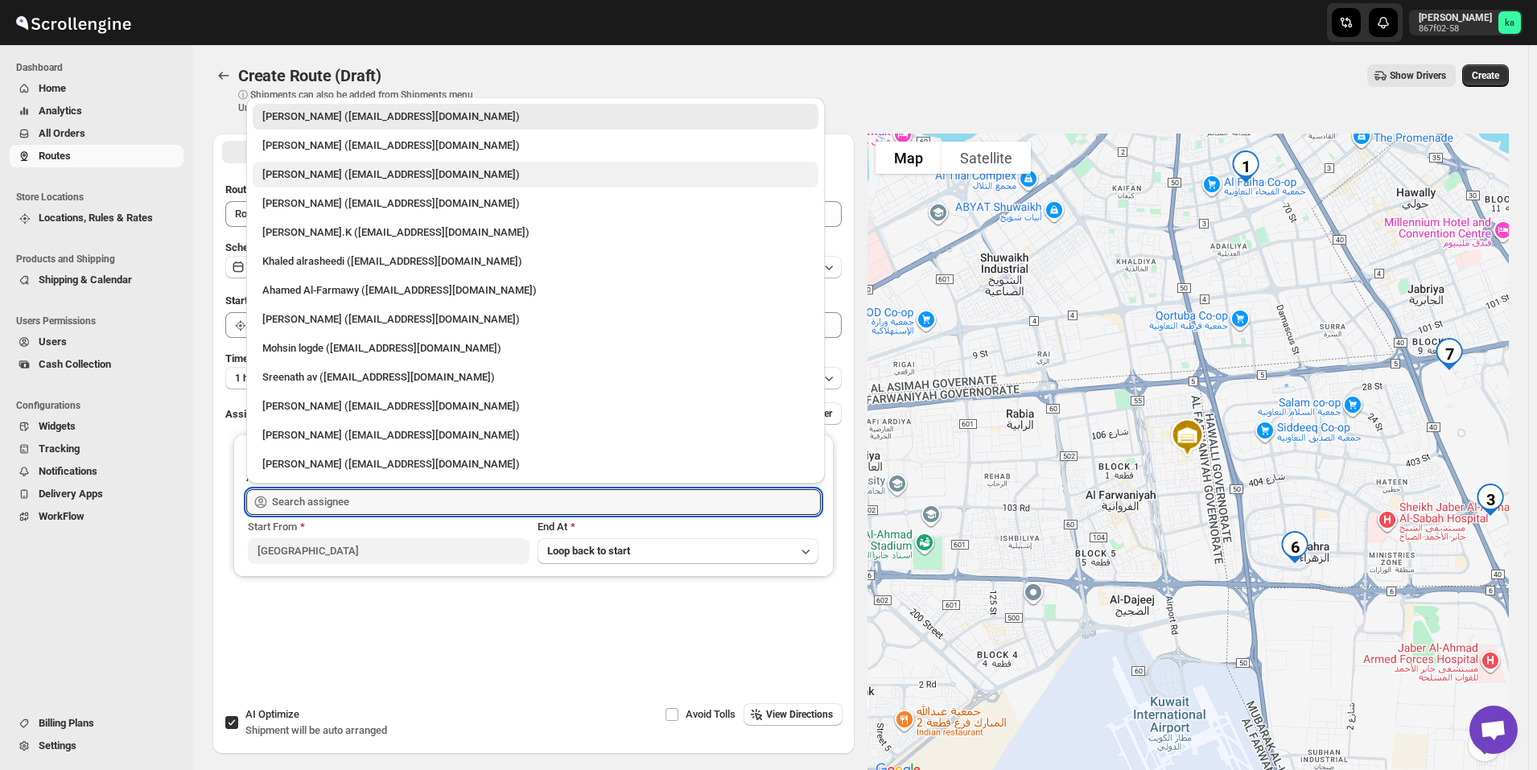 Image resolution: width=1537 pixels, height=770 pixels. I want to click on li: Khaled alrasheedi (kthug0q@gmail.com), so click(535, 260).